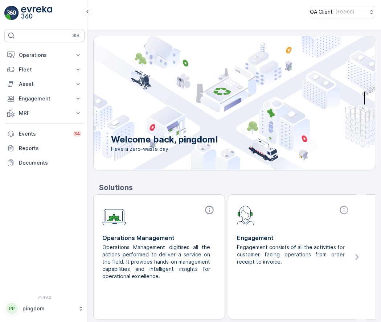 This screenshot has height=322, width=381. What do you see at coordinates (164, 149) in the screenshot?
I see `span: Have a zero-waste day` at bounding box center [164, 149].